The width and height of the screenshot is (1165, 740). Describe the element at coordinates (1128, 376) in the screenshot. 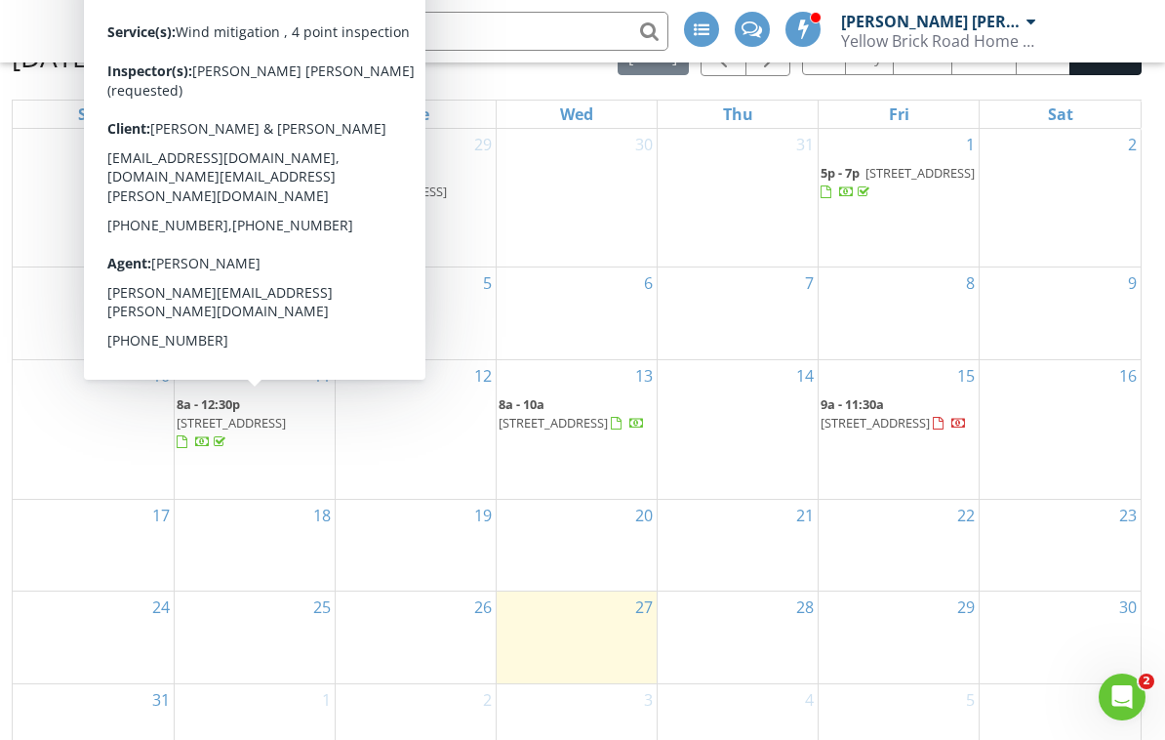

I see `a: Go to August 16, 2025` at that location.